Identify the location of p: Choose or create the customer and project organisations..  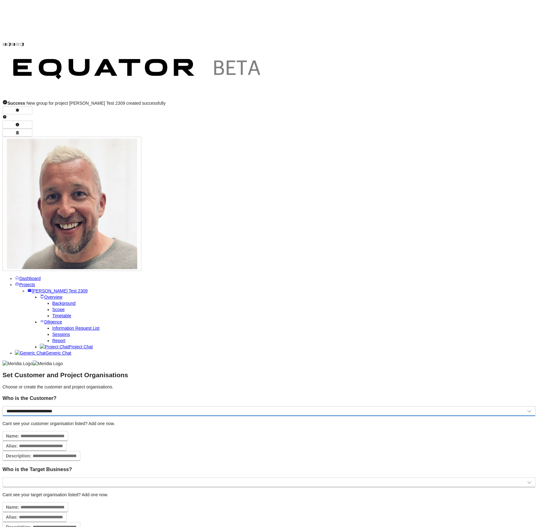
(269, 387).